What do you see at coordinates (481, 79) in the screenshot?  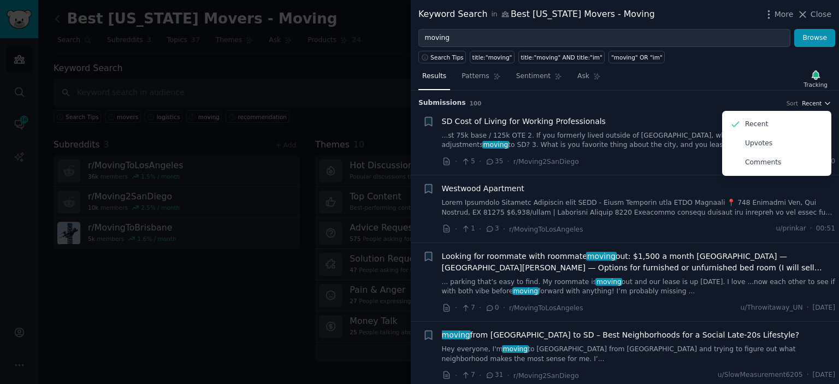 I see `a: Patterns` at bounding box center [481, 79].